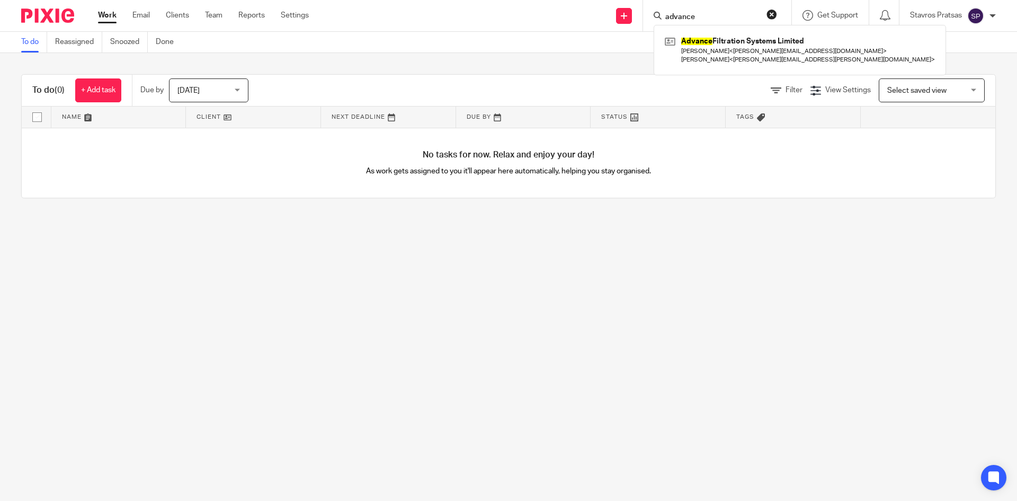 Image resolution: width=1017 pixels, height=501 pixels. Describe the element at coordinates (48, 90) in the screenshot. I see `h1: To do` at that location.